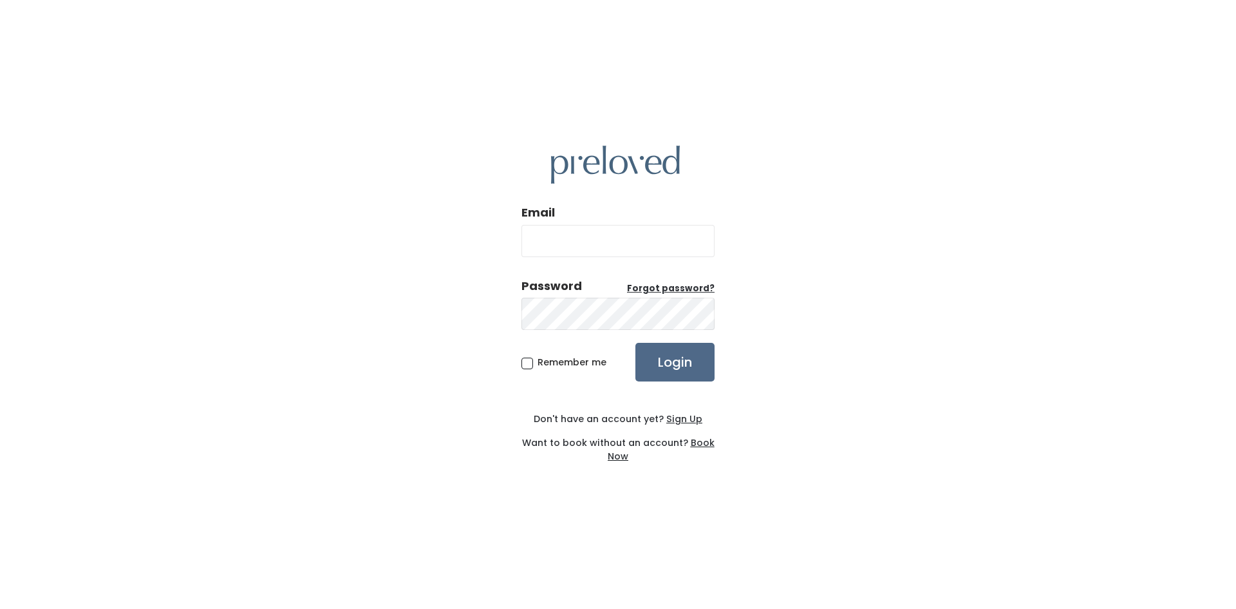 The width and height of the screenshot is (1236, 609). I want to click on img: preloved logo, so click(616, 164).